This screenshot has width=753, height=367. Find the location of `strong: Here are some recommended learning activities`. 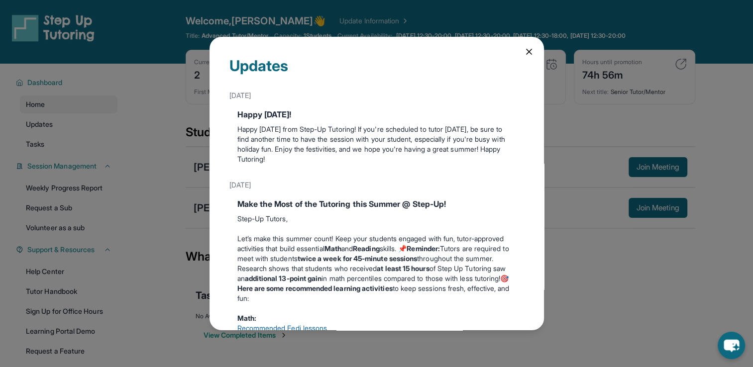

strong: Here are some recommended learning activities is located at coordinates (315, 288).